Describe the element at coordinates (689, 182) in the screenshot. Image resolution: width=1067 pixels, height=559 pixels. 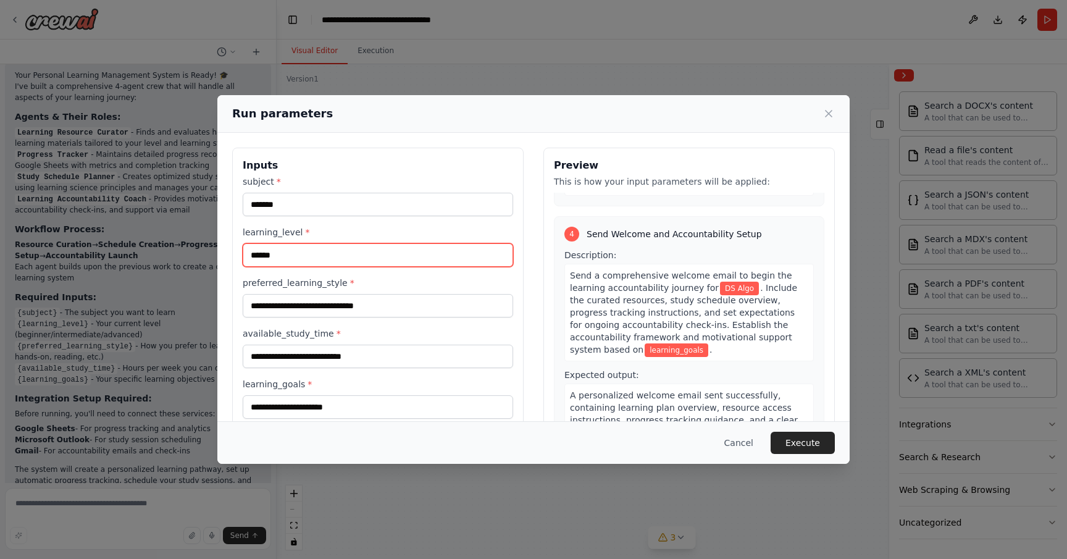
I see `p: This is how your input parameters will be applied:` at that location.